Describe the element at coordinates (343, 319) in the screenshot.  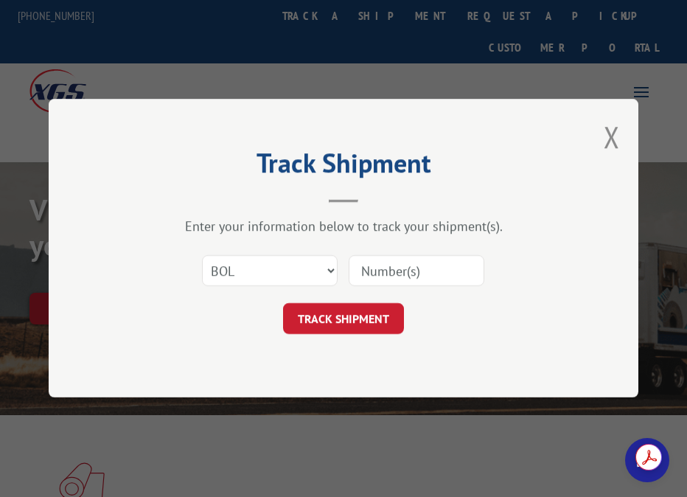
I see `button: TRACK SHIPMENT` at that location.